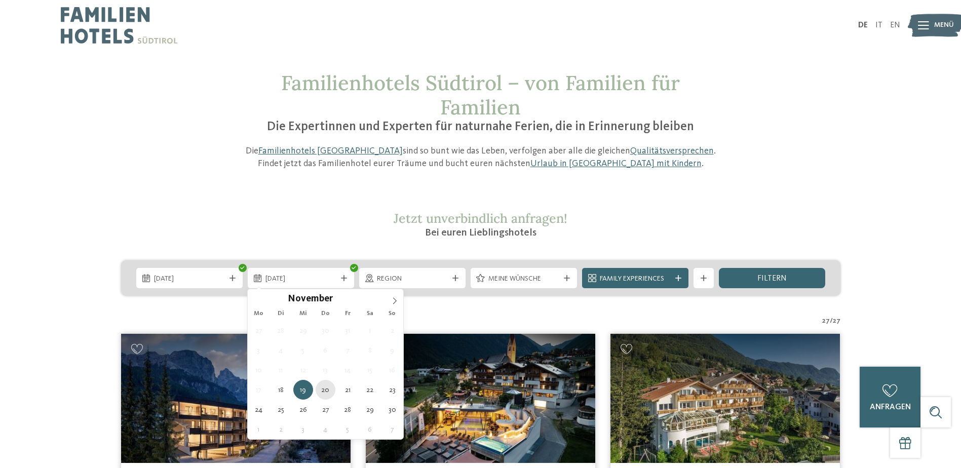  Describe the element at coordinates (303, 350) in the screenshot. I see `span: November 5, 2025` at that location.